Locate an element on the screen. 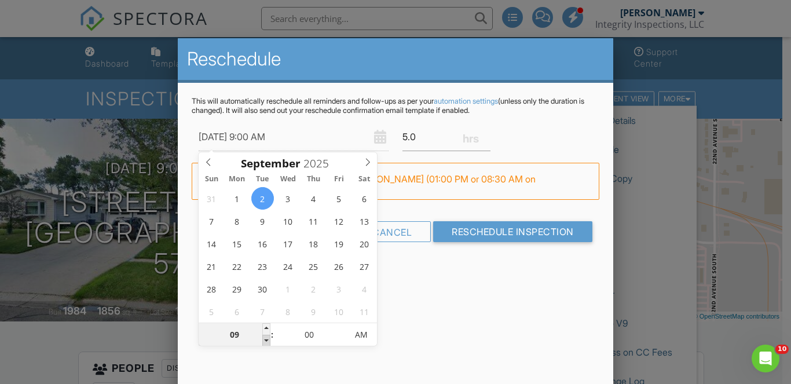 The image size is (791, 384). span: September 25, 2025 is located at coordinates (313, 266).